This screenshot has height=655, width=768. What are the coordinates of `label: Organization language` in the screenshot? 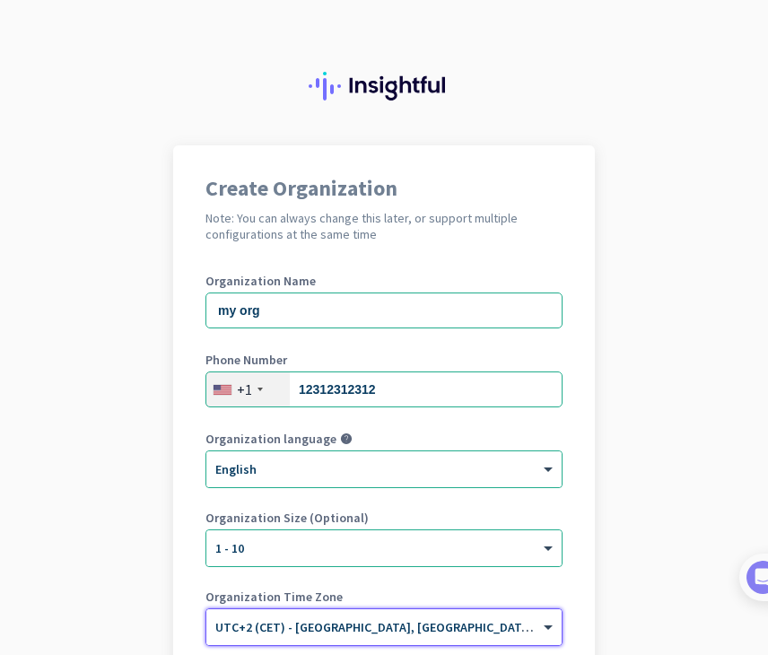 It's located at (271, 439).